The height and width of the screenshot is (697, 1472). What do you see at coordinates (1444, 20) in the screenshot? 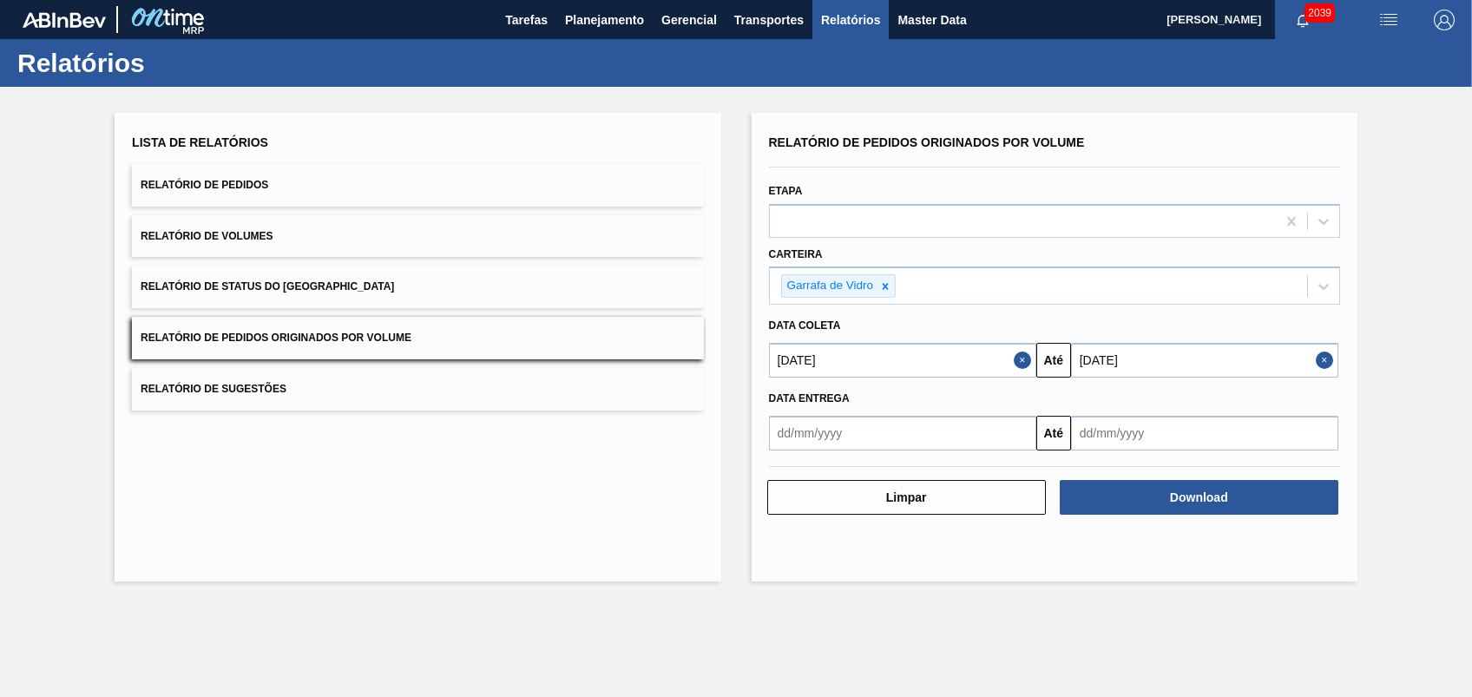
I see `img: Logout` at bounding box center [1444, 20].